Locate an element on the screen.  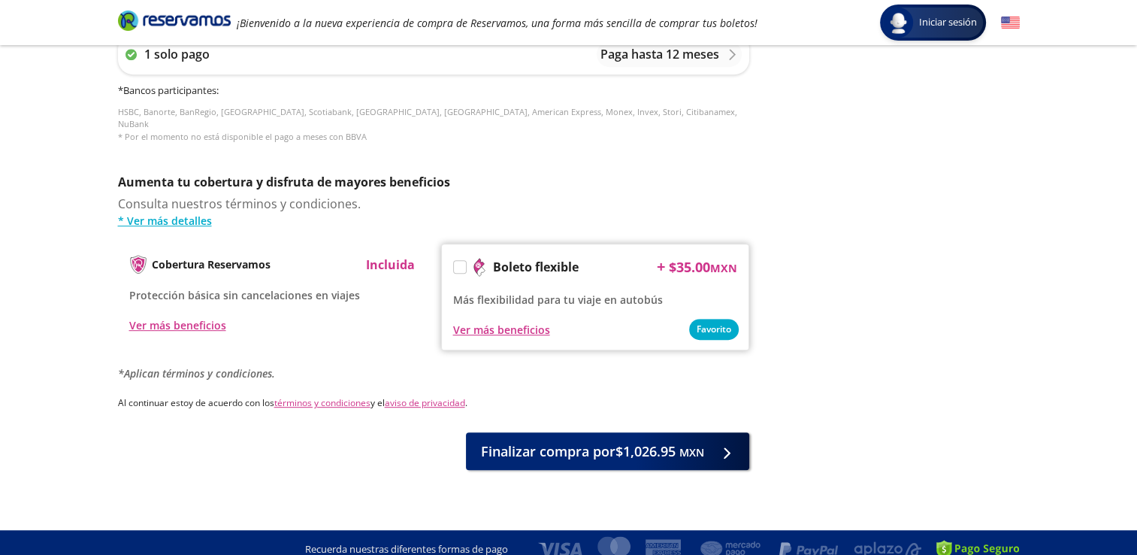
span: * Por el momento no está disponible el pago a meses con BBVA is located at coordinates (242, 136).